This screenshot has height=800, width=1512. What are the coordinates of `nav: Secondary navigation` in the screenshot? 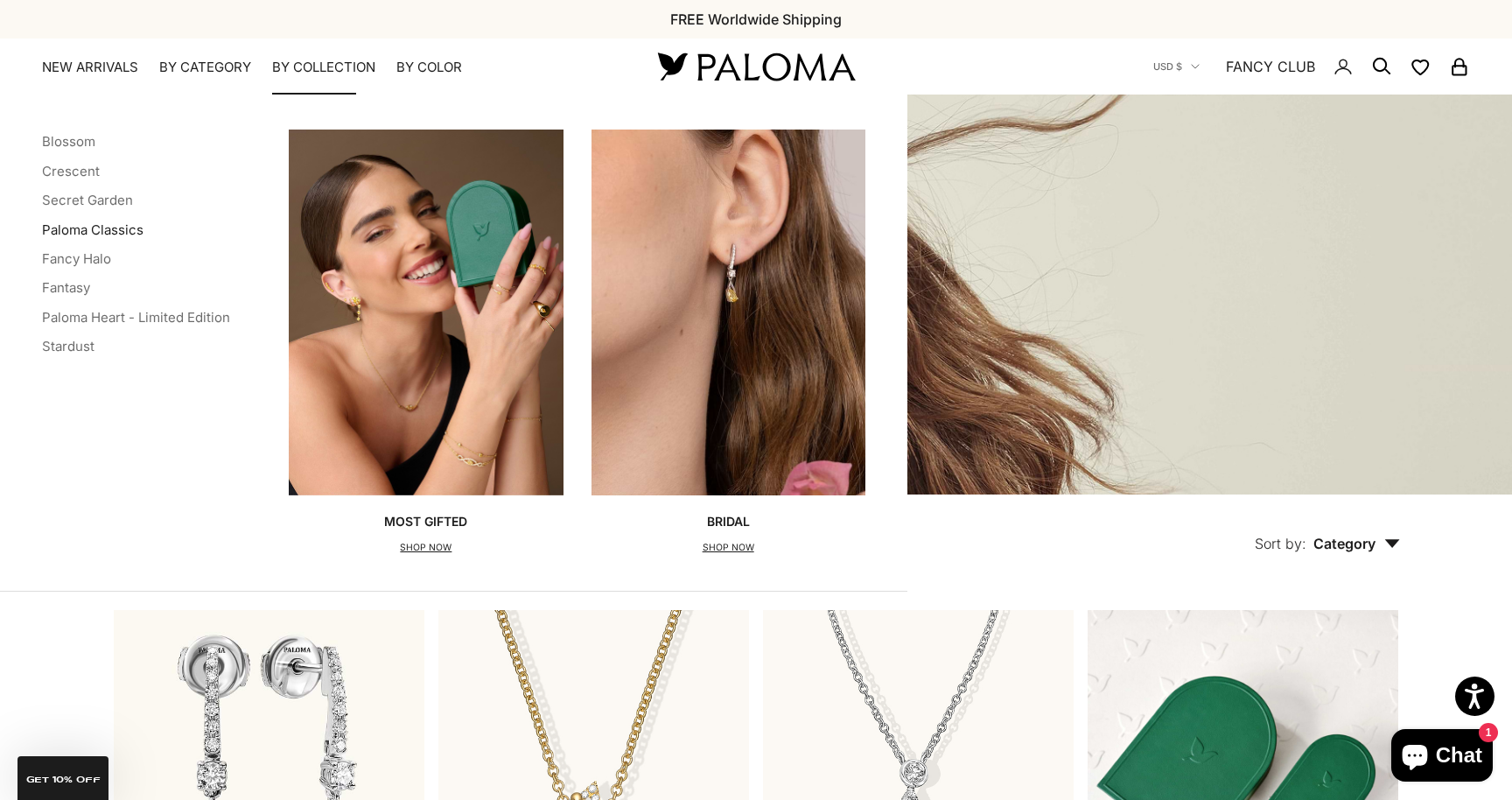 It's located at (1312, 66).